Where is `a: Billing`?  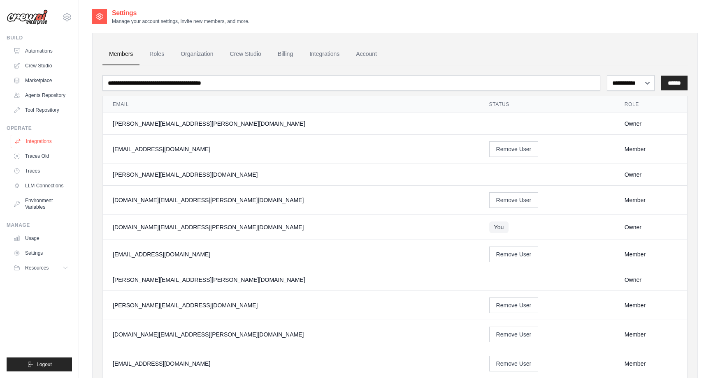 a: Billing is located at coordinates (285, 54).